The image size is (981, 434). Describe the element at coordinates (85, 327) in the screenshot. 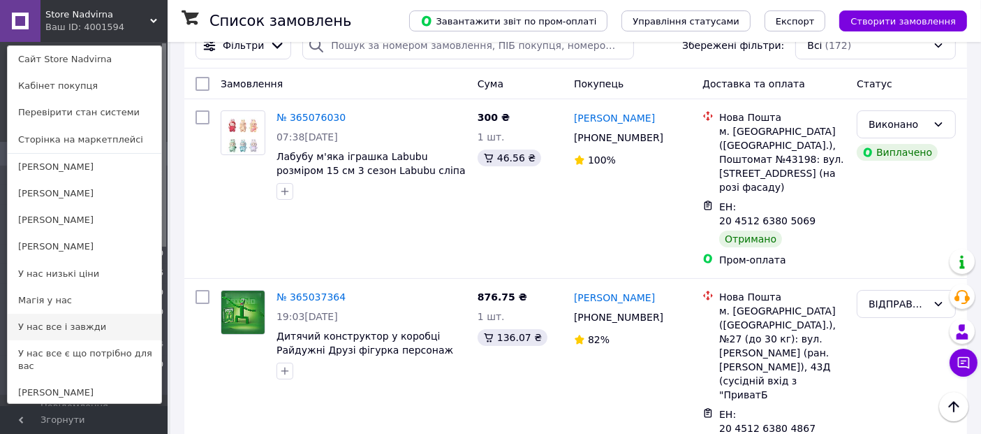

I see `a: У нас все і завжди` at that location.